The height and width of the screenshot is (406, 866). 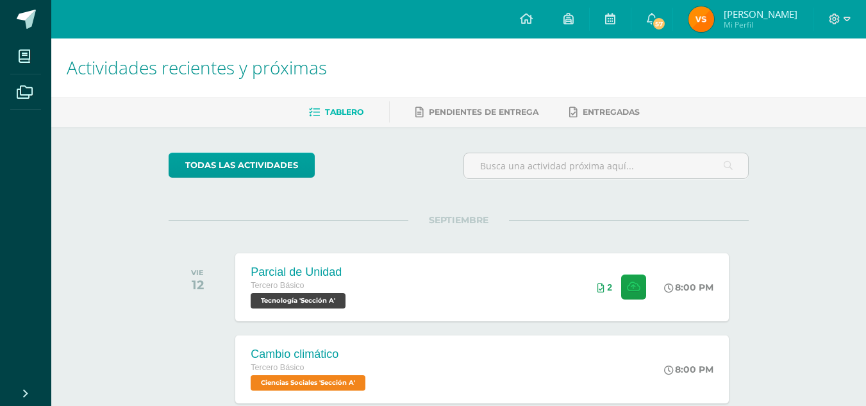 I want to click on a: Pendientes de entrega, so click(x=477, y=112).